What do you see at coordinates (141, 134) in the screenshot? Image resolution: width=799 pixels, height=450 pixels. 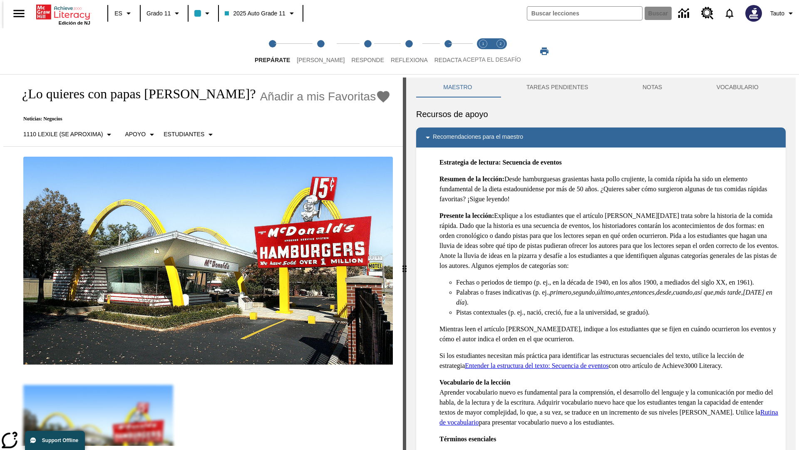 I see `button: Tipo de apoyo, Apoyo` at bounding box center [141, 134].